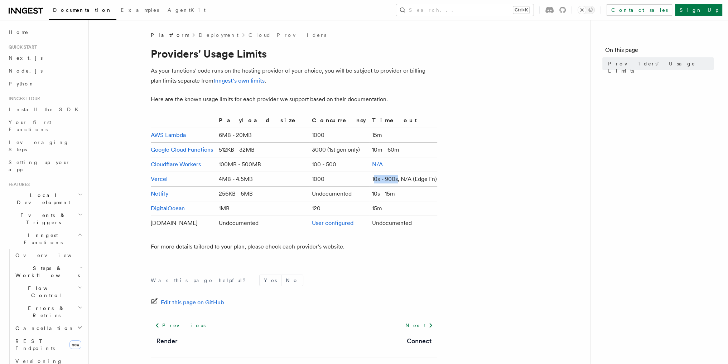  I want to click on a: Google Cloud Functions, so click(182, 150).